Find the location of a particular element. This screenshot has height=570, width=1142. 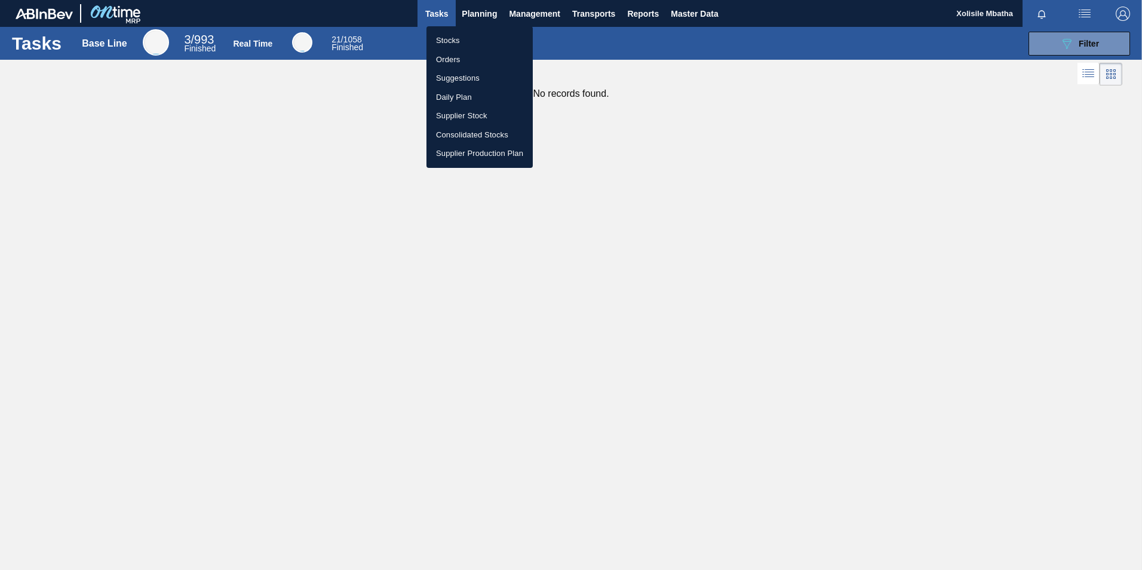

li: Daily Plan is located at coordinates (480, 97).